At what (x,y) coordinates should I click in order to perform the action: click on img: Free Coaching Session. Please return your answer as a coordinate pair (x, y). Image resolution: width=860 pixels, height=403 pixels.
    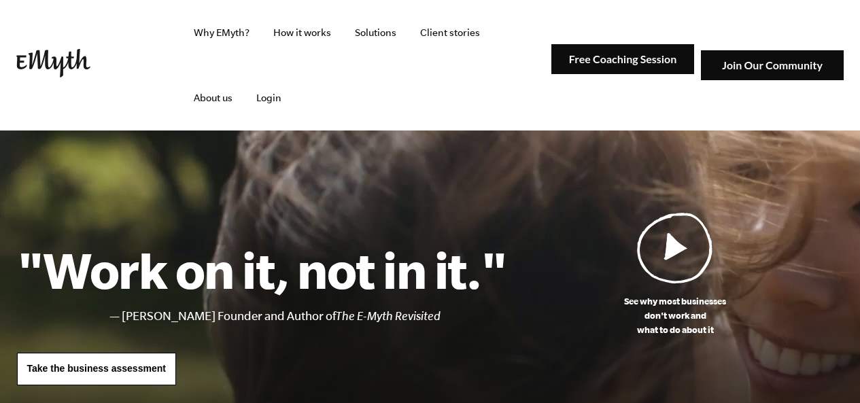
    Looking at the image, I should click on (622, 59).